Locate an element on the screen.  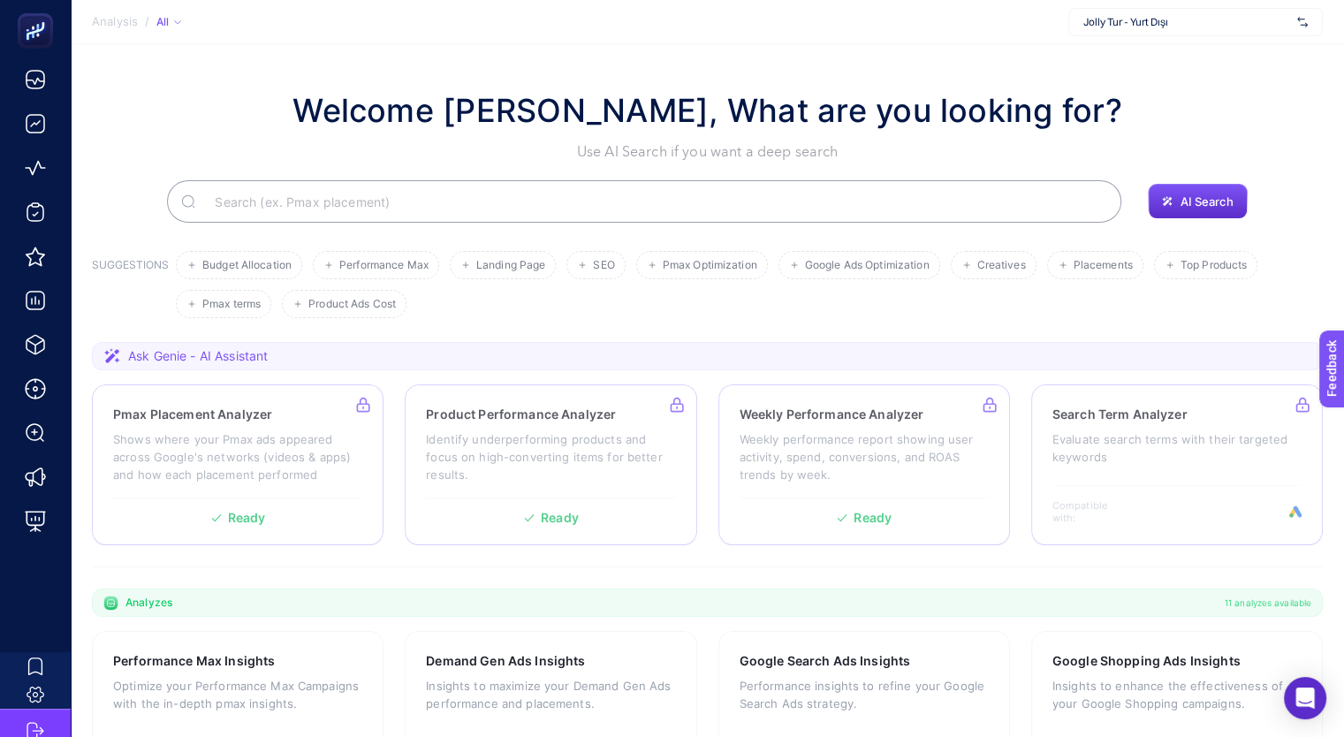
span: Feedback is located at coordinates (39, 12).